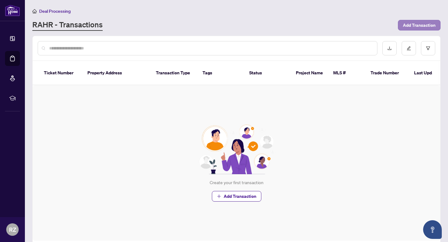  I want to click on th: Status, so click(267, 73).